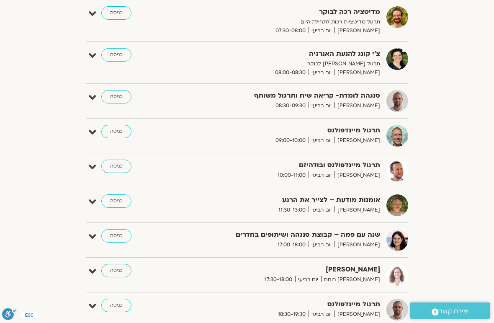 This screenshot has height=323, width=494. What do you see at coordinates (450, 310) in the screenshot?
I see `a: יצירת קשר` at bounding box center [450, 310].